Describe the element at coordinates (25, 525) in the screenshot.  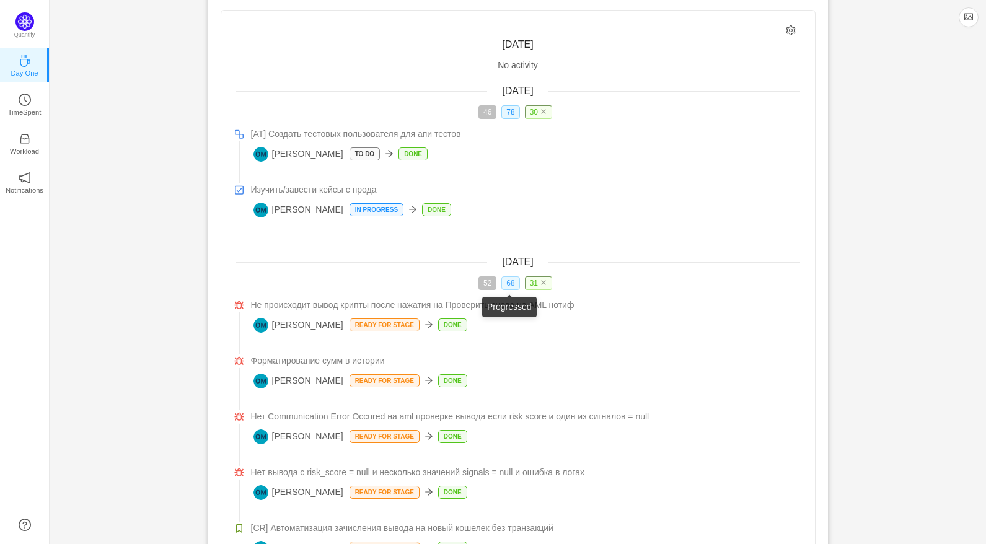
I see `a: icon: question-circle` at that location.